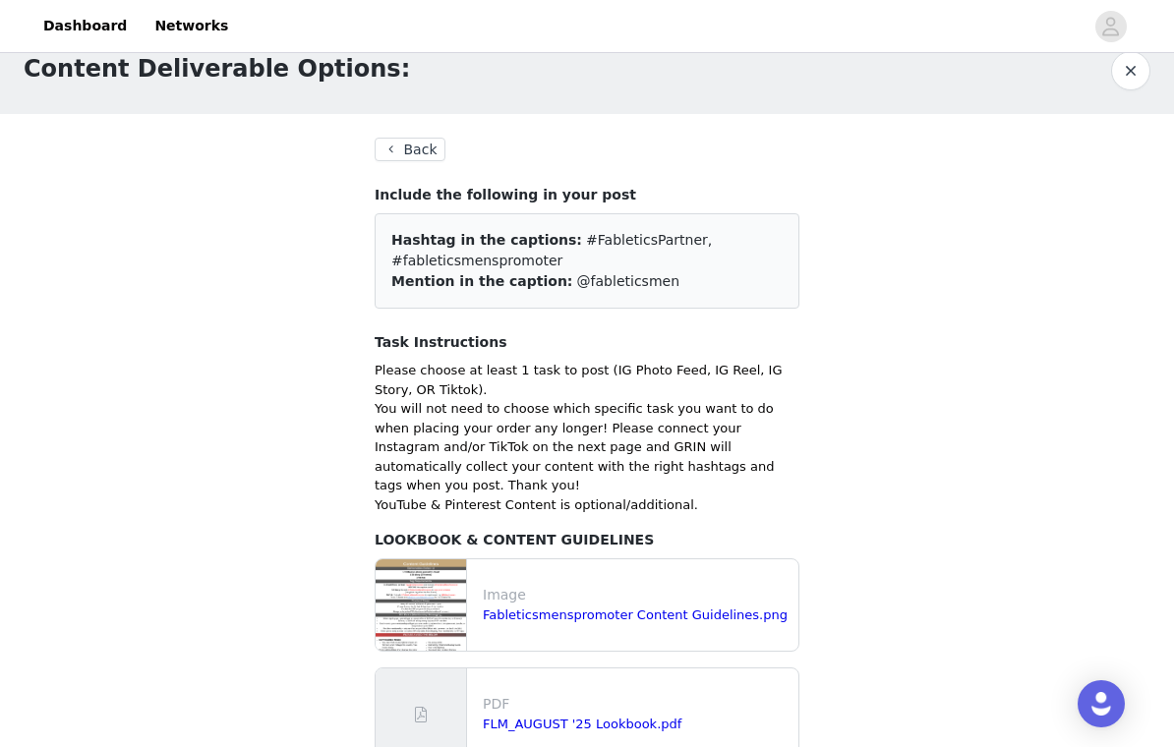 The image size is (1174, 747). I want to click on img: file, so click(421, 604).